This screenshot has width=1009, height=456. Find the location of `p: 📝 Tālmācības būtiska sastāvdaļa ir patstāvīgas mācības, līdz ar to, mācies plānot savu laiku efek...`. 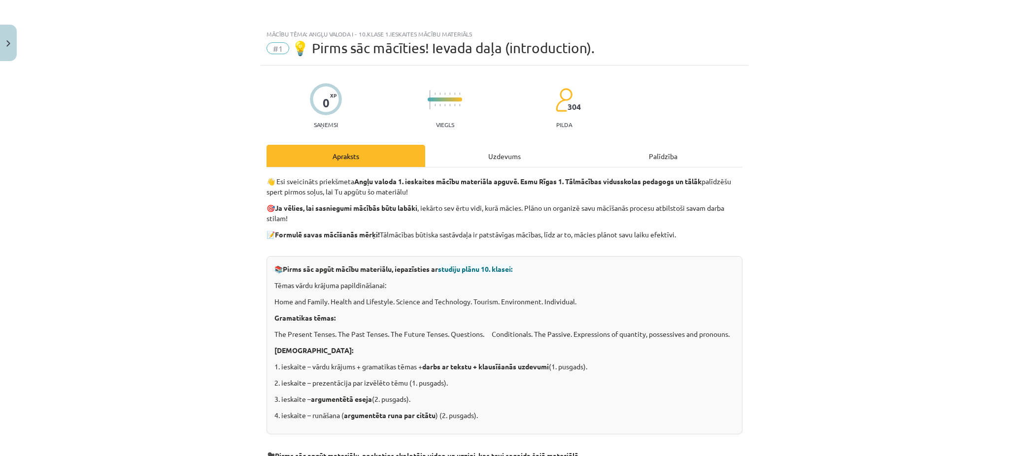

p: 📝 Tālmācības būtiska sastāvdaļa ir patstāvīgas mācības, līdz ar to, mācies plānot savu laiku efek... is located at coordinates (505, 240).